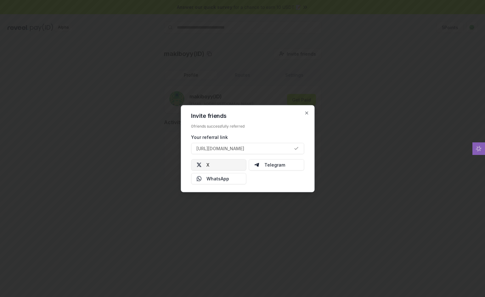  I want to click on button: Telegram, so click(277, 165).